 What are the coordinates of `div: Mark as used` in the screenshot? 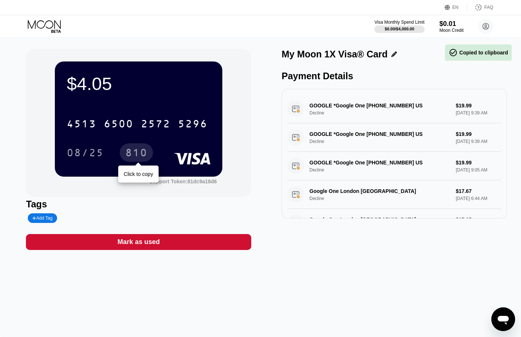 It's located at (139, 242).